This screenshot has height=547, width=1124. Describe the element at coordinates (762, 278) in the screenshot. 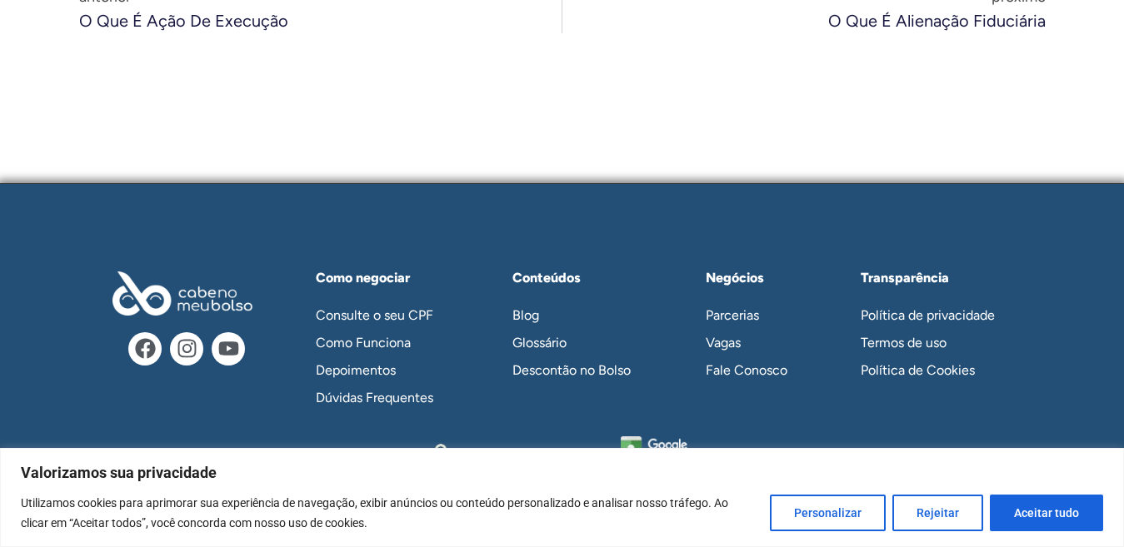

I see `h2: Negócios` at that location.